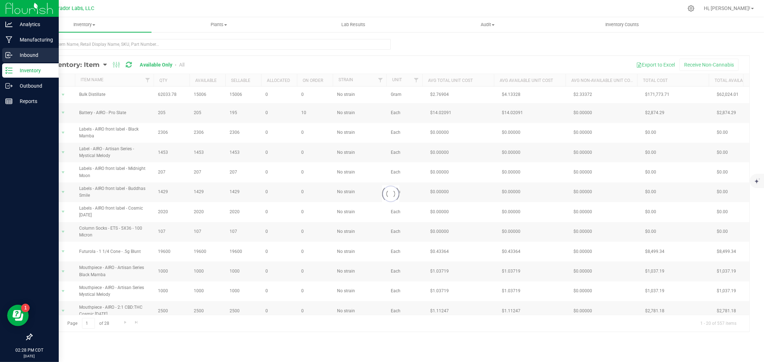  Describe the element at coordinates (84, 25) in the screenshot. I see `span: Inventory` at that location.